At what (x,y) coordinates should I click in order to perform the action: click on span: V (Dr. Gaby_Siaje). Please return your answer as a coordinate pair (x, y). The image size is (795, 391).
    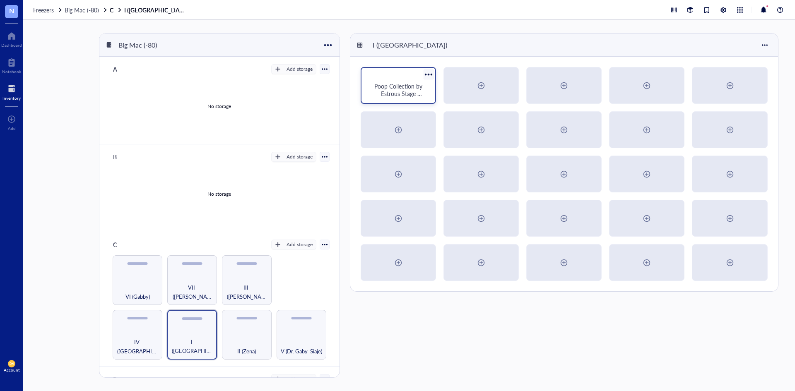
    Looking at the image, I should click on (301, 351).